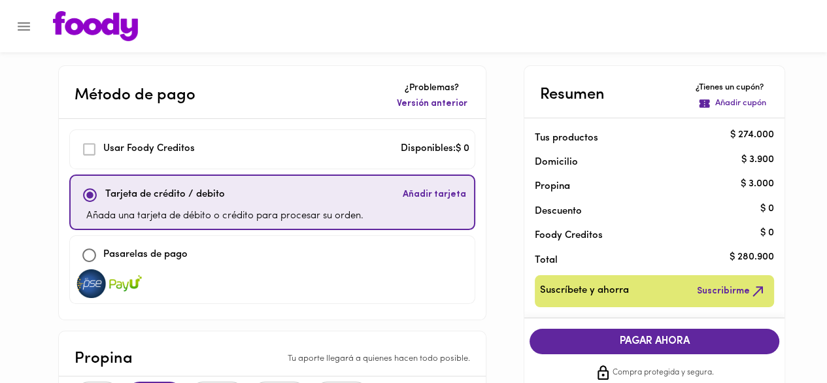  What do you see at coordinates (379, 359) in the screenshot?
I see `p: Tu aporte llegará a quienes hacen todo posible.` at bounding box center [379, 359].